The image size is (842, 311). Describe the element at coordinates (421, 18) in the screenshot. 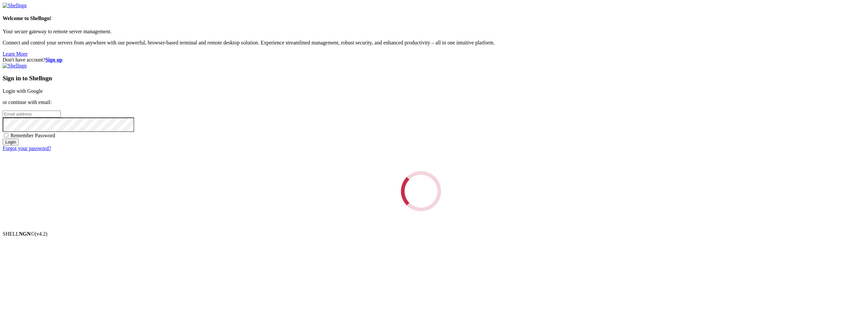

I see `h4: Welcome to Shellngn!` at that location.